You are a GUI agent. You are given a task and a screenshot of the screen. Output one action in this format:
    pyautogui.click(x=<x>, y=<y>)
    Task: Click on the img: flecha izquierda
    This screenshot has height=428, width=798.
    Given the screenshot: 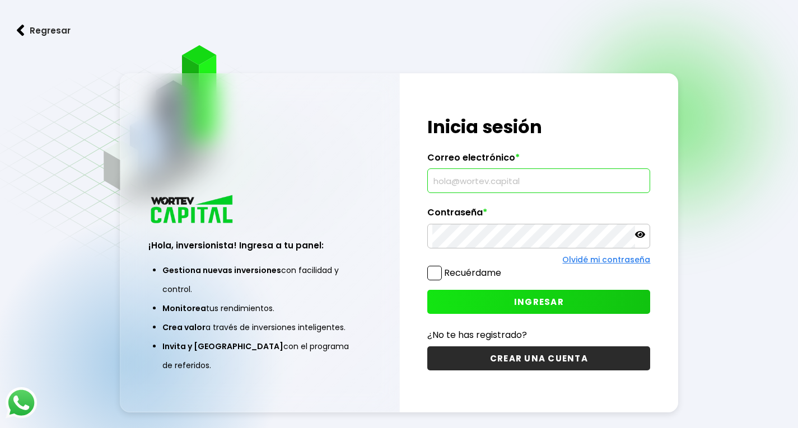 What is the action you would take?
    pyautogui.click(x=21, y=30)
    